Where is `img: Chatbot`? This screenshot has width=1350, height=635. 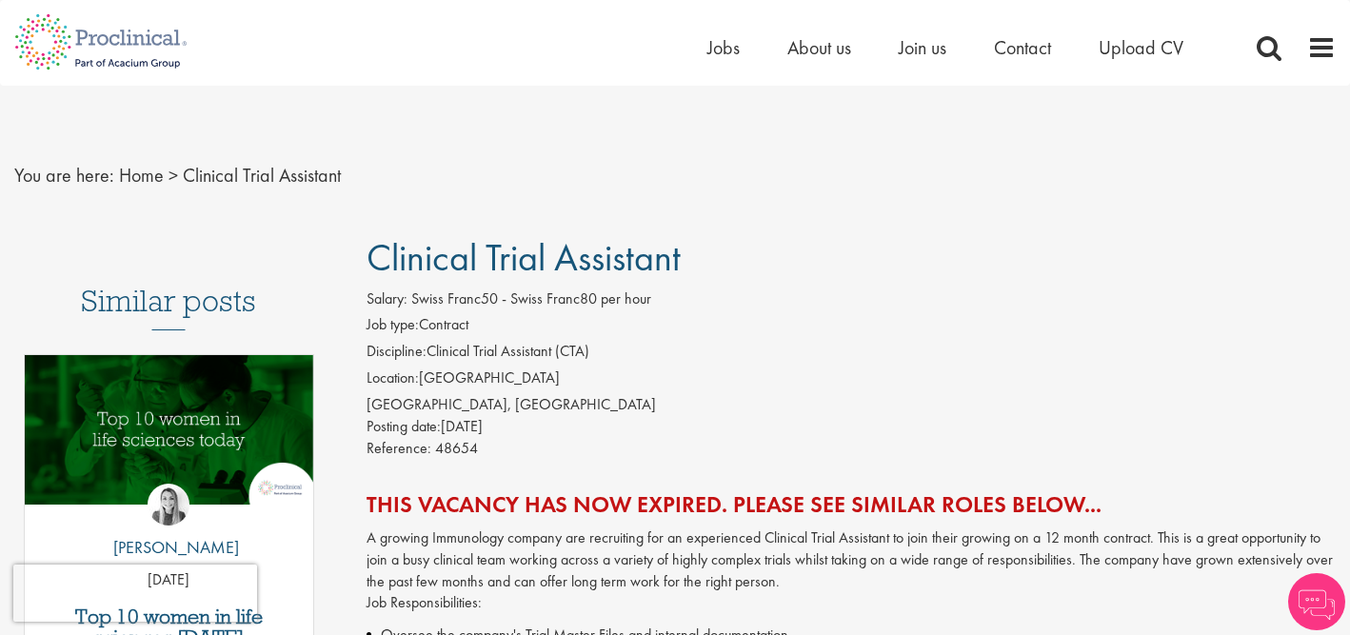 img: Chatbot is located at coordinates (1317, 602).